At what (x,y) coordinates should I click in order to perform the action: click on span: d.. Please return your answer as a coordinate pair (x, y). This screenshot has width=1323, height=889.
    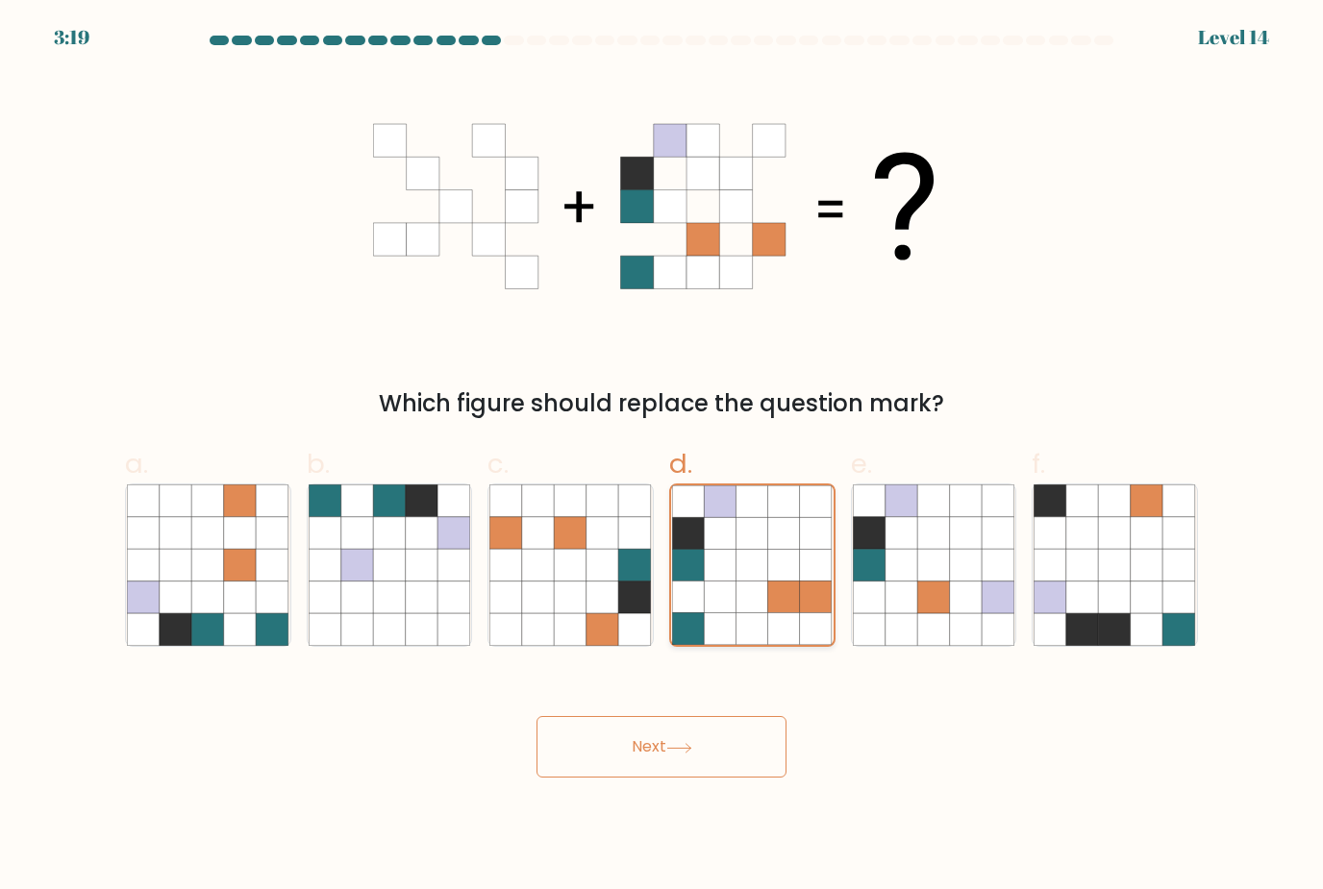
    Looking at the image, I should click on (681, 463).